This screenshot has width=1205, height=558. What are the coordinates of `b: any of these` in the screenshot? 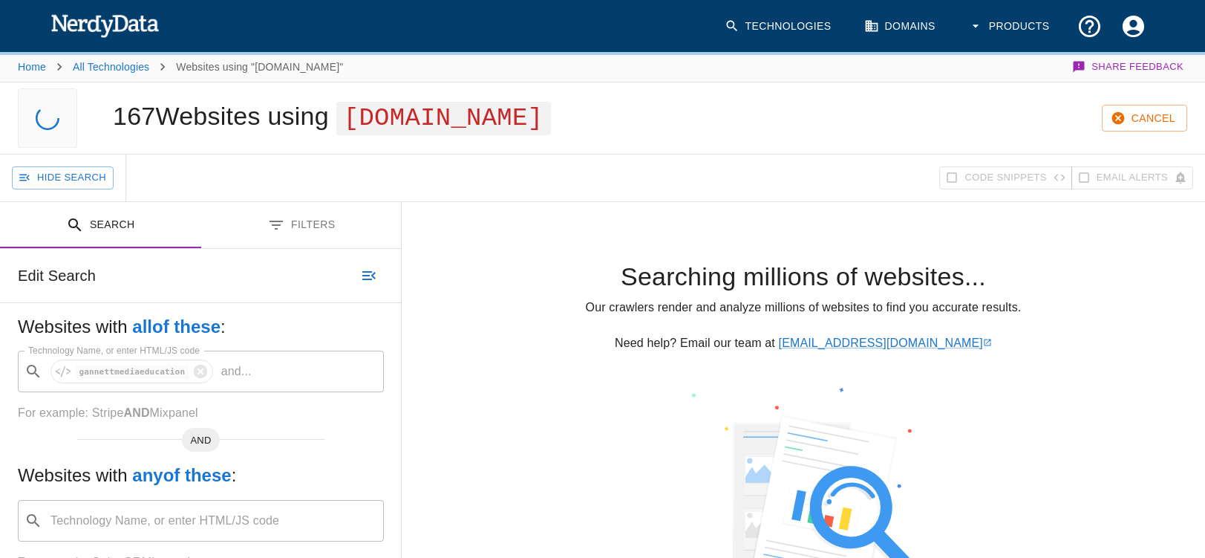 It's located at (181, 475).